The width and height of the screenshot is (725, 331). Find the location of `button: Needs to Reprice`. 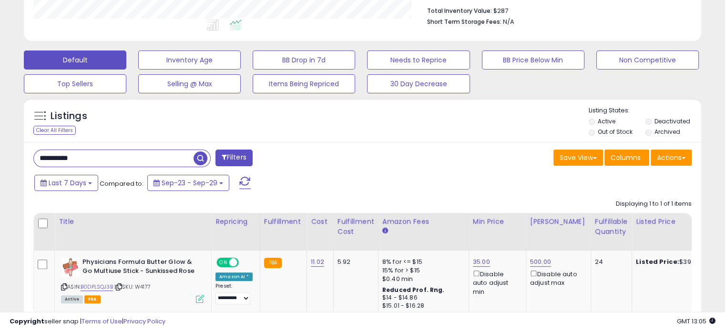

button: Needs to Reprice is located at coordinates (418, 60).